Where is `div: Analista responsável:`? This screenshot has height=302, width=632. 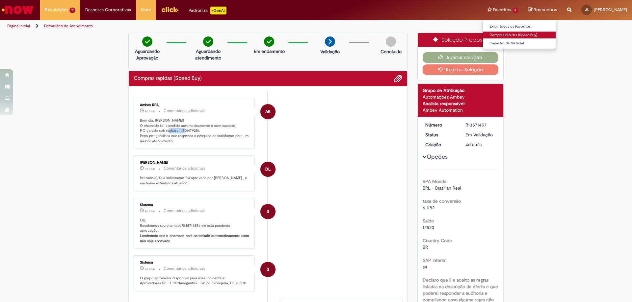 div: Analista responsável: is located at coordinates (460, 104).